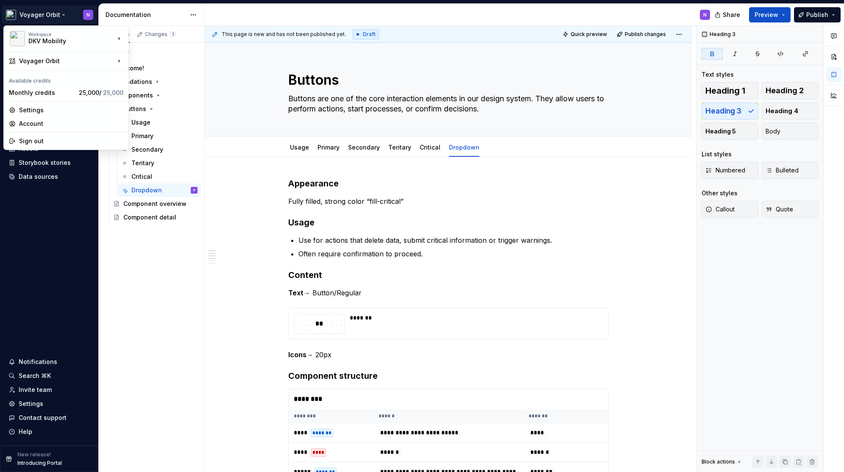 The width and height of the screenshot is (844, 472). Describe the element at coordinates (17, 39) in the screenshot. I see `img: e5527c48-e7d1-4d25-8110-9641689f5e10.png` at that location.